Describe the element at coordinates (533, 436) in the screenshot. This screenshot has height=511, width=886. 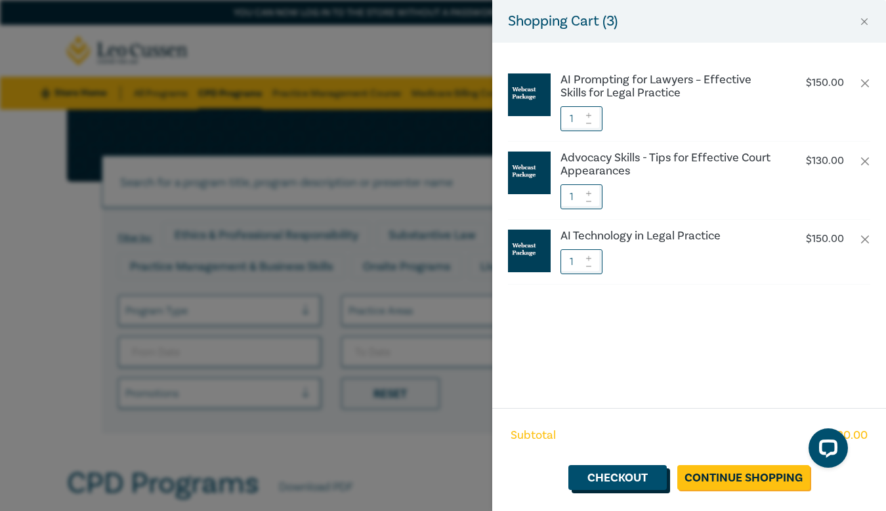
I see `span: Subtotal` at that location.